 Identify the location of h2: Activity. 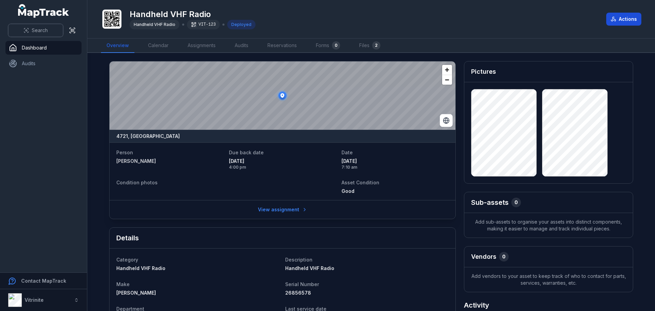
(476, 305).